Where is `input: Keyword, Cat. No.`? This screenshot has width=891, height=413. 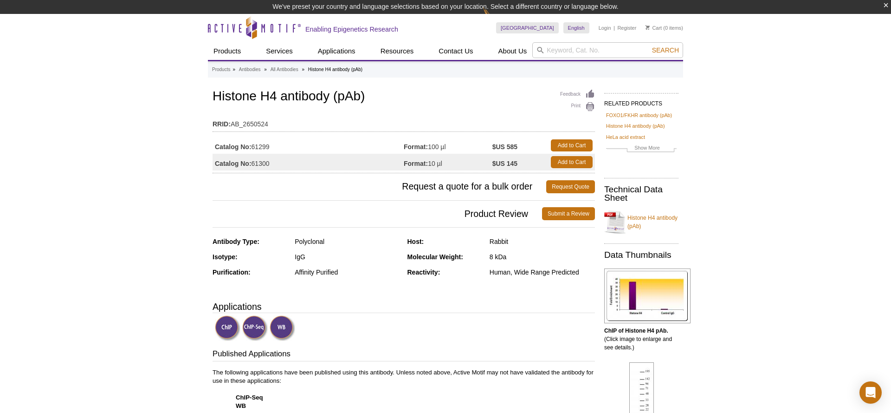 input: Keyword, Cat. No. is located at coordinates (608, 50).